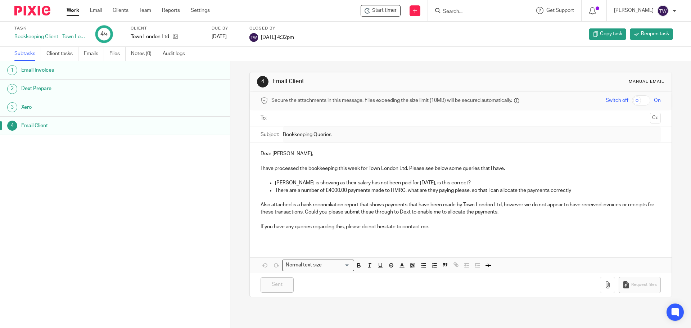 The width and height of the screenshot is (691, 328). Describe the element at coordinates (392, 100) in the screenshot. I see `span: Secure the attachments in this message. Files exceeding the size limit (10MB) will be secured aut...` at that location.